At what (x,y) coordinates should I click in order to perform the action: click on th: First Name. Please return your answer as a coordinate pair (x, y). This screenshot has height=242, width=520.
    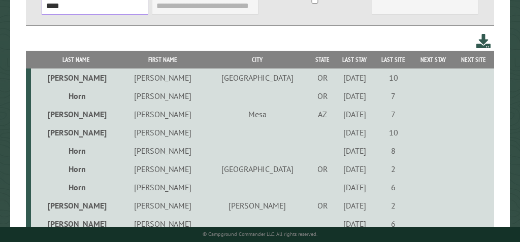
    Looking at the image, I should click on (163, 59).